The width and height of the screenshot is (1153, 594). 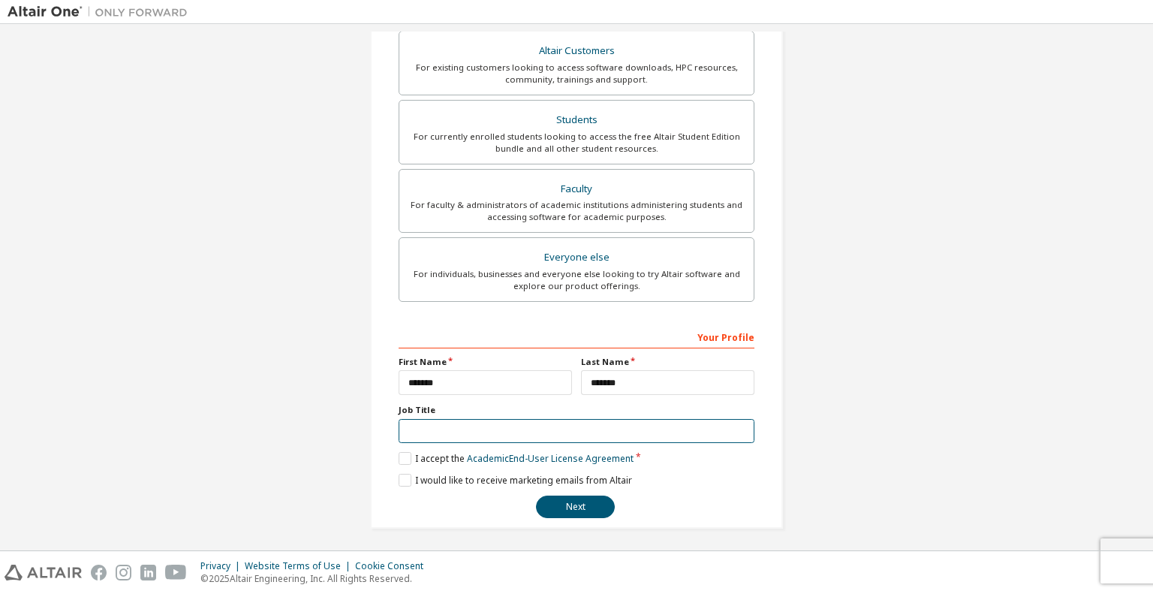 What do you see at coordinates (576, 143) in the screenshot?
I see `div: For currently enrolled students looking to access the free Altair Student Edition bundle and all ...` at bounding box center [576, 143].